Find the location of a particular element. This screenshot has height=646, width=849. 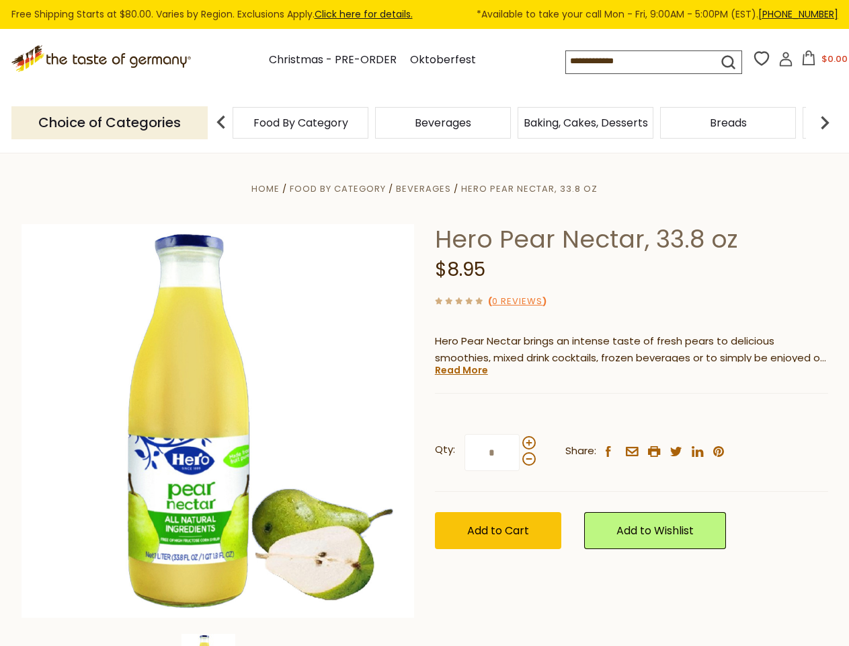

button: Add to Cart is located at coordinates (498, 530).